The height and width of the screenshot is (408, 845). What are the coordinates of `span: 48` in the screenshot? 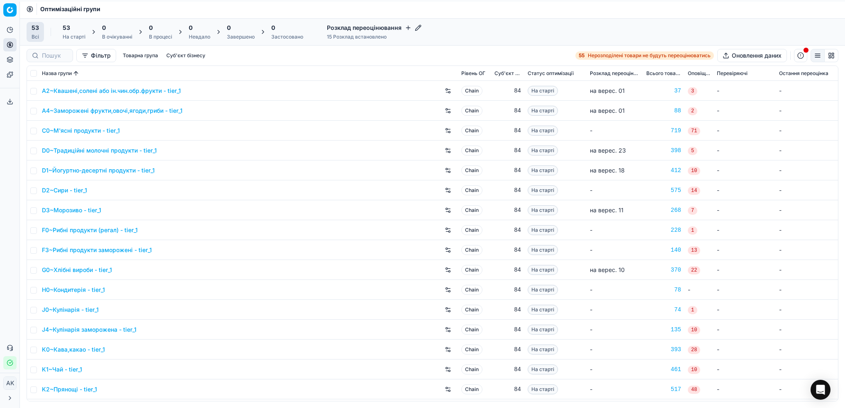 It's located at (694, 390).